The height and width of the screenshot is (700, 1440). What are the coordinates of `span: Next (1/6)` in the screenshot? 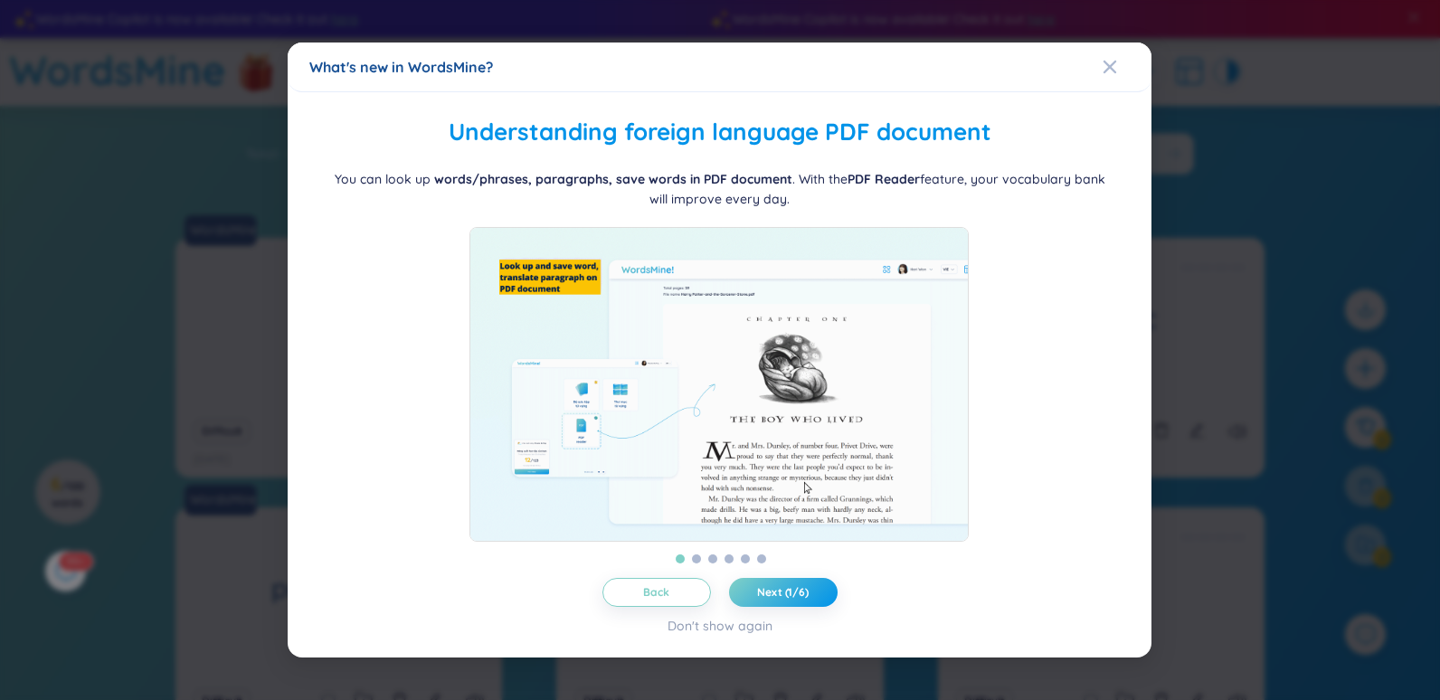 It's located at (783, 592).